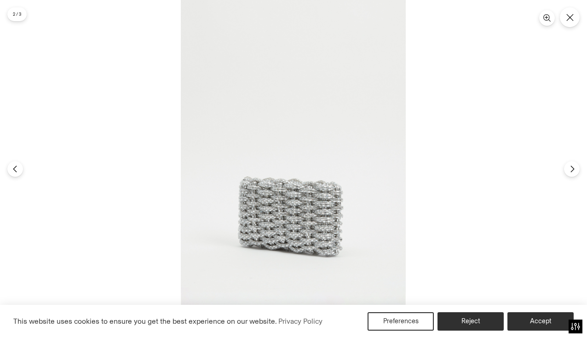  Describe the element at coordinates (15, 169) in the screenshot. I see `button: Previous` at that location.